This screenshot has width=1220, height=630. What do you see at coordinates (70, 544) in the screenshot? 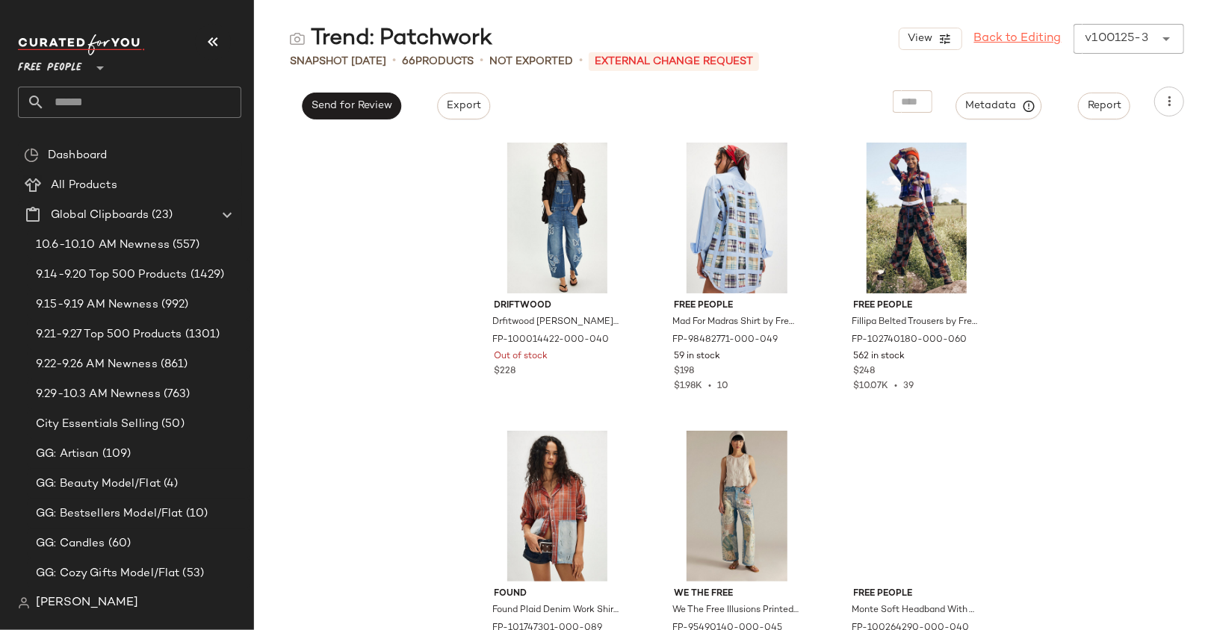
I see `span: GG: Candles` at bounding box center [70, 544].